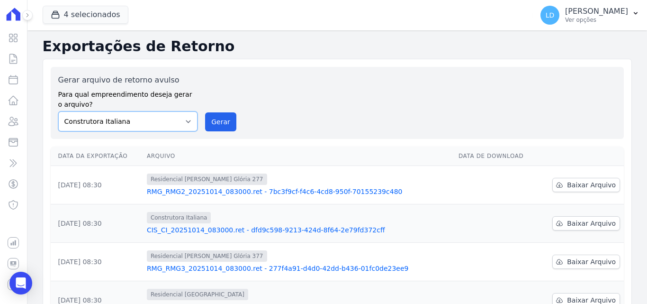 The height and width of the screenshot is (304, 647). I want to click on th: Data de Download, so click(496, 156).